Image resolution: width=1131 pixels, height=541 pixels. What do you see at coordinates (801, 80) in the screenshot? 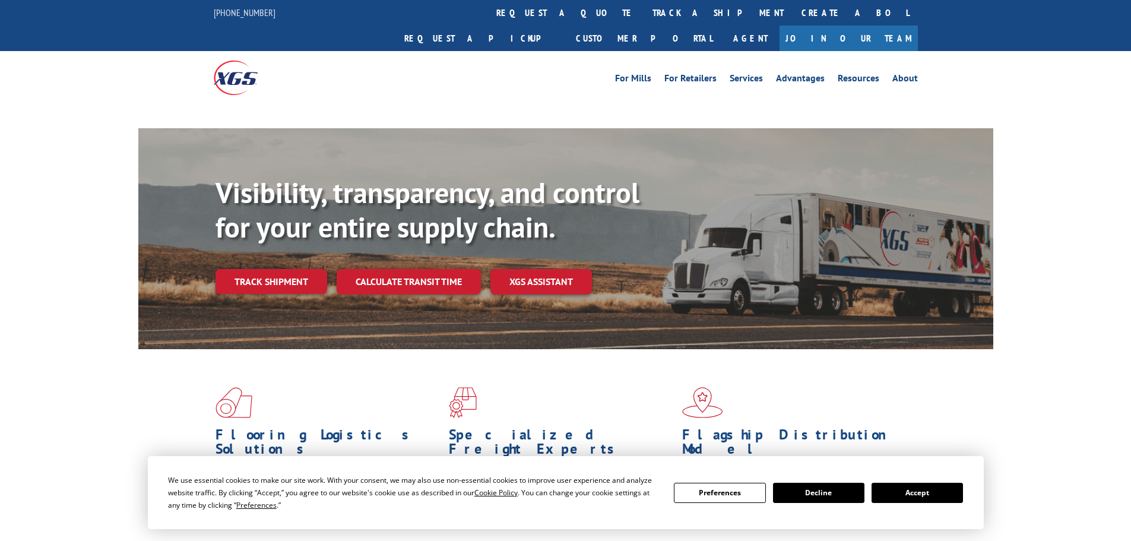
I see `a: Advantages` at bounding box center [801, 80].